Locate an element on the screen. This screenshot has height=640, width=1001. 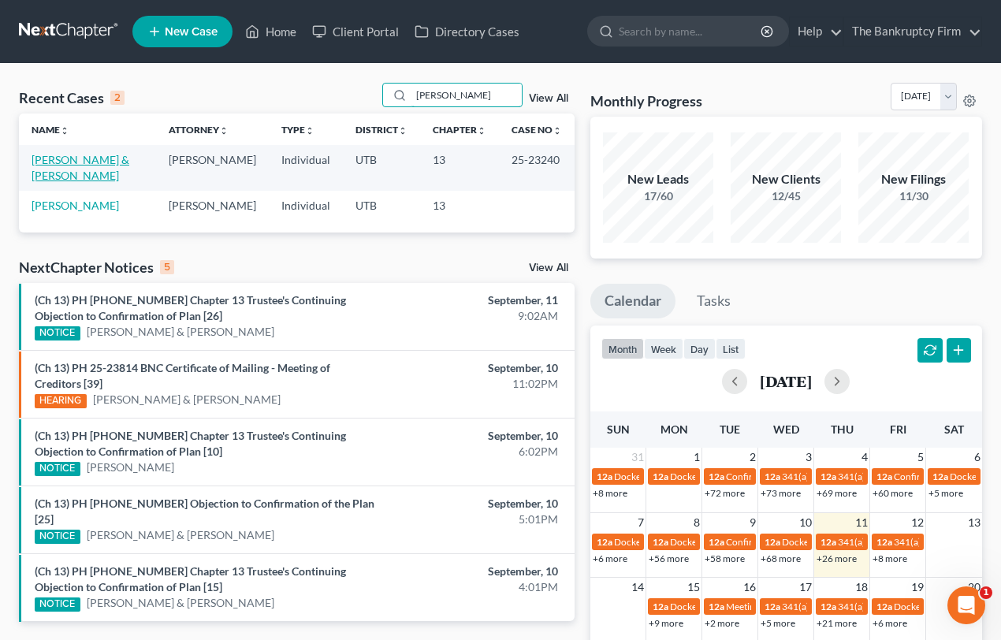
a: Client Portal is located at coordinates (355, 32).